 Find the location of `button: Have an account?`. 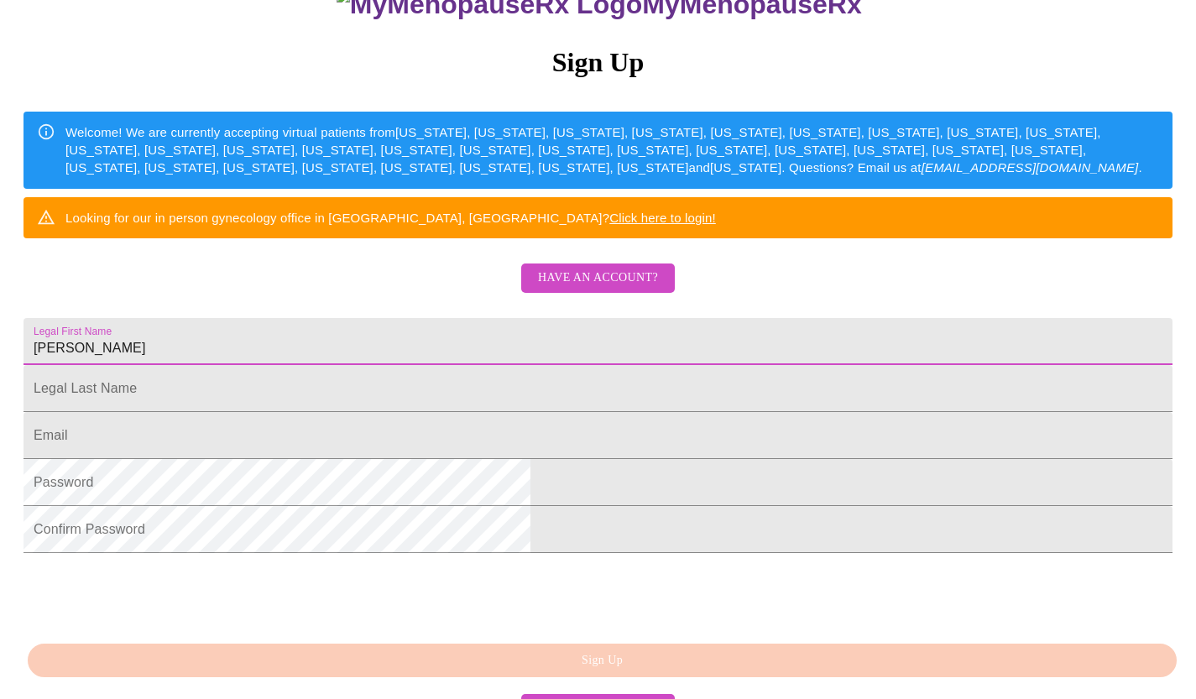

button: Have an account? is located at coordinates (598, 278).